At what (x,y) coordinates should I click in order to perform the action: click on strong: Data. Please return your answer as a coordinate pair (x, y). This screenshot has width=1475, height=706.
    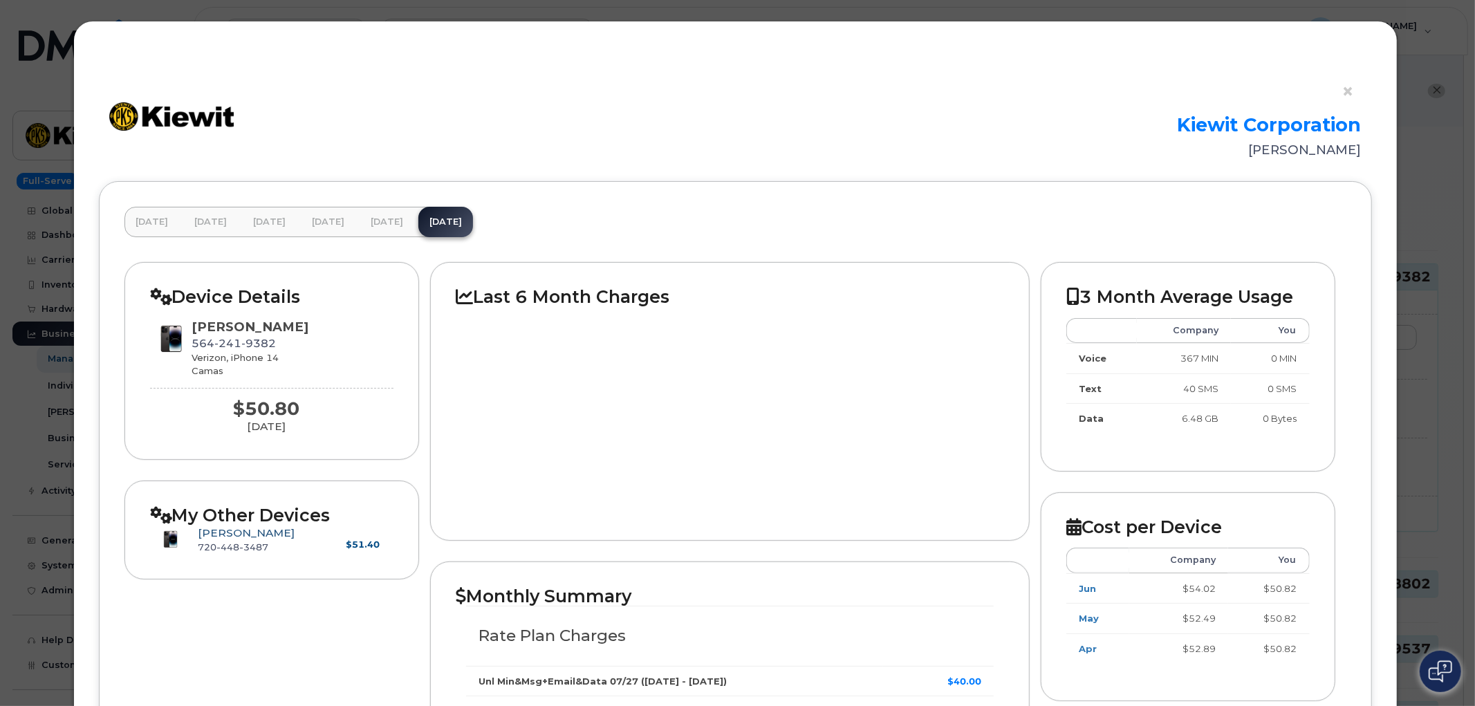
    Looking at the image, I should click on (1091, 418).